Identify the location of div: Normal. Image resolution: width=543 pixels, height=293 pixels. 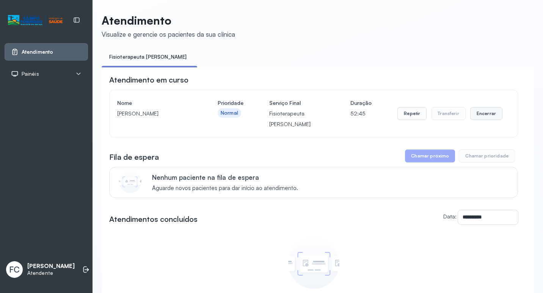
(229, 113).